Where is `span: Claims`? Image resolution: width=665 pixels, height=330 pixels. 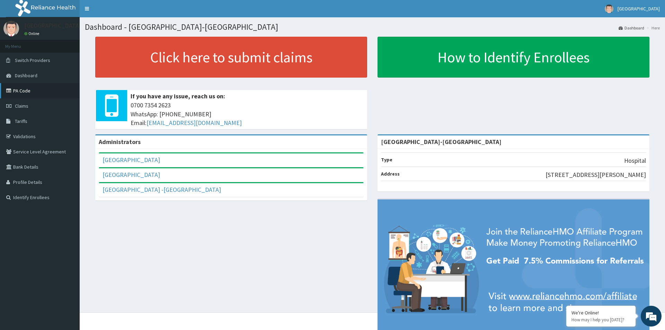 span: Claims is located at coordinates (21, 106).